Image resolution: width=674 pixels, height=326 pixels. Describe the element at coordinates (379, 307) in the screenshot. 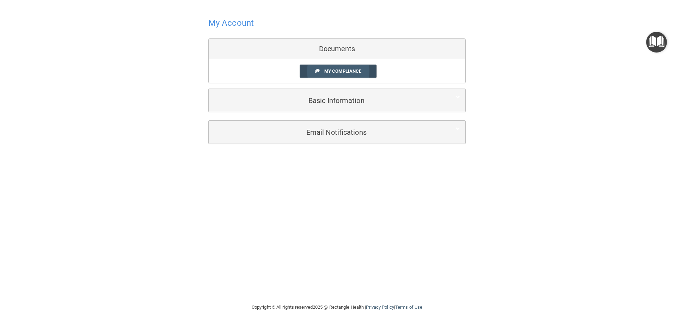

I see `a: Privacy Policy` at that location.